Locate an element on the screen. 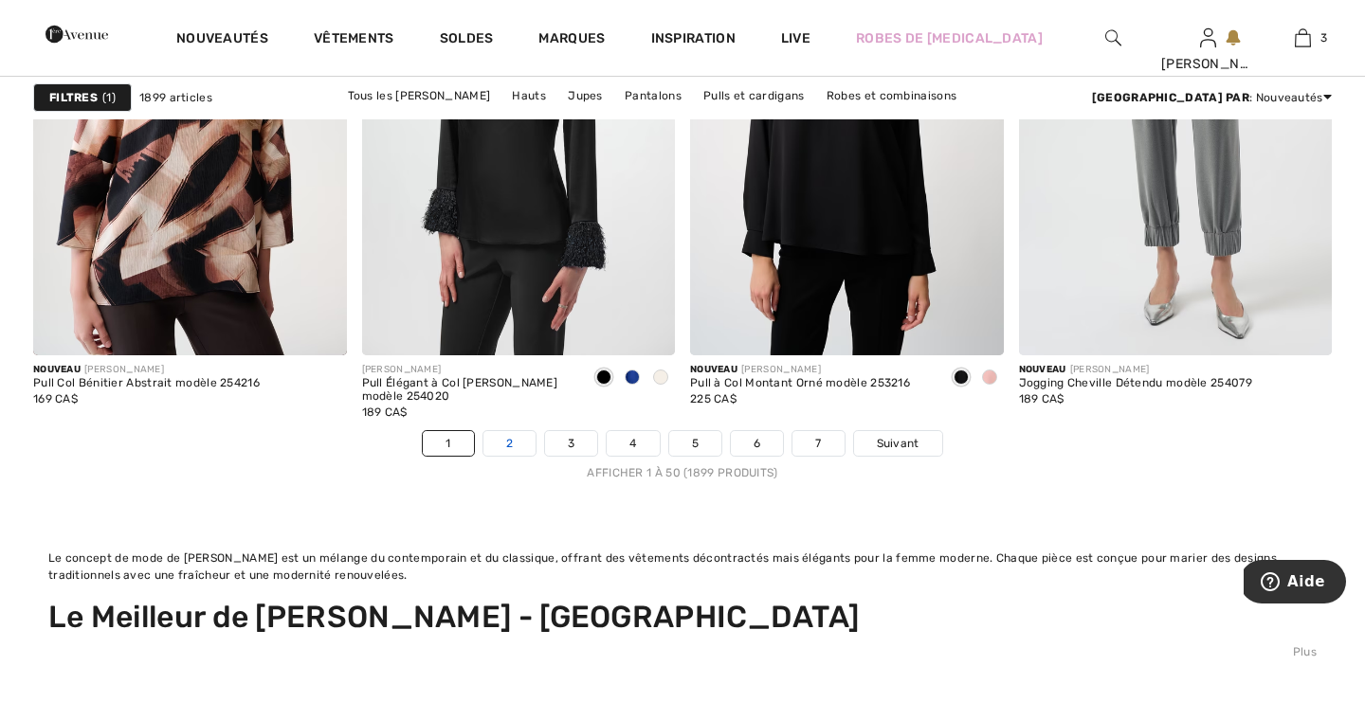 The width and height of the screenshot is (1365, 702). a: 6 is located at coordinates (756, 444).